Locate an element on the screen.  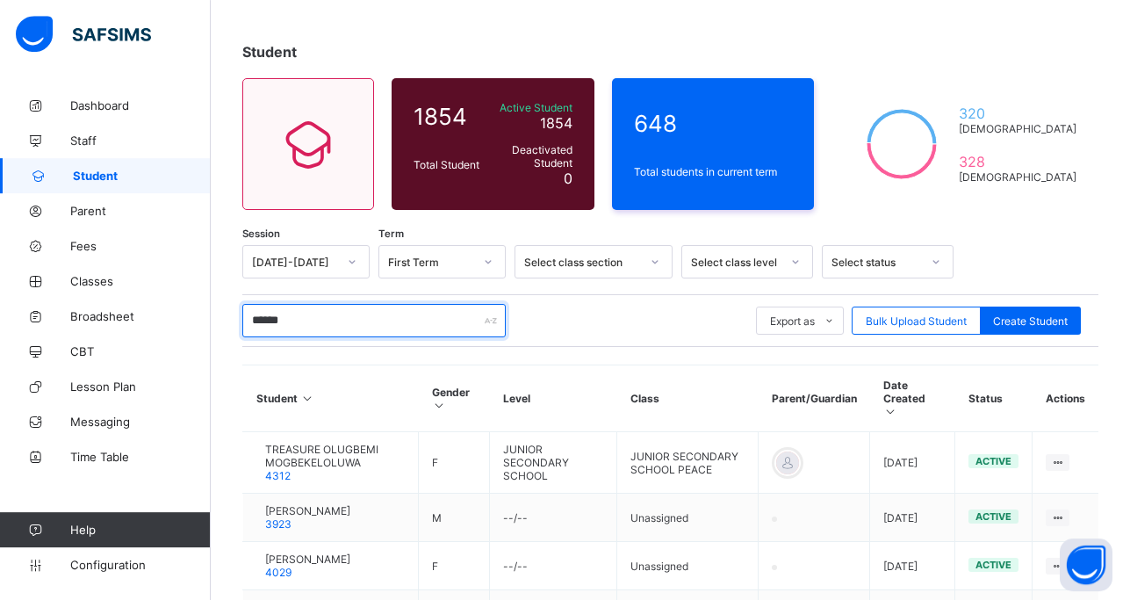
div: Select class level is located at coordinates (736, 262).